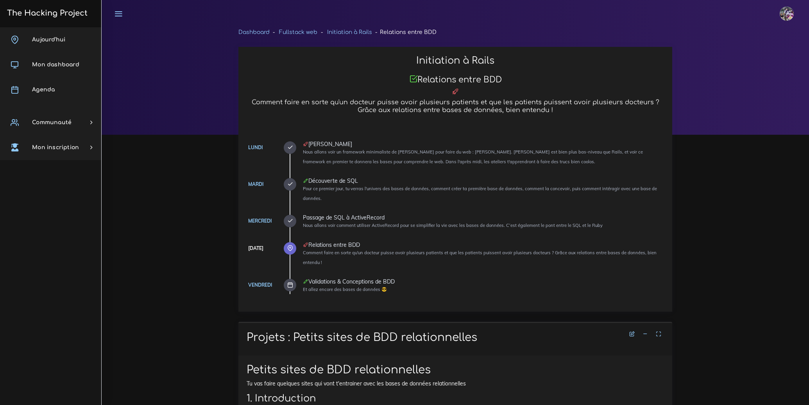 The width and height of the screenshot is (809, 405). What do you see at coordinates (256, 184) in the screenshot?
I see `a: Mardi` at bounding box center [256, 184].